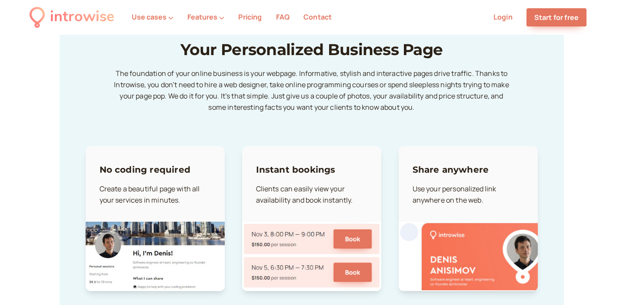  Describe the element at coordinates (312, 170) in the screenshot. I see `h3: Instant bookings` at that location.